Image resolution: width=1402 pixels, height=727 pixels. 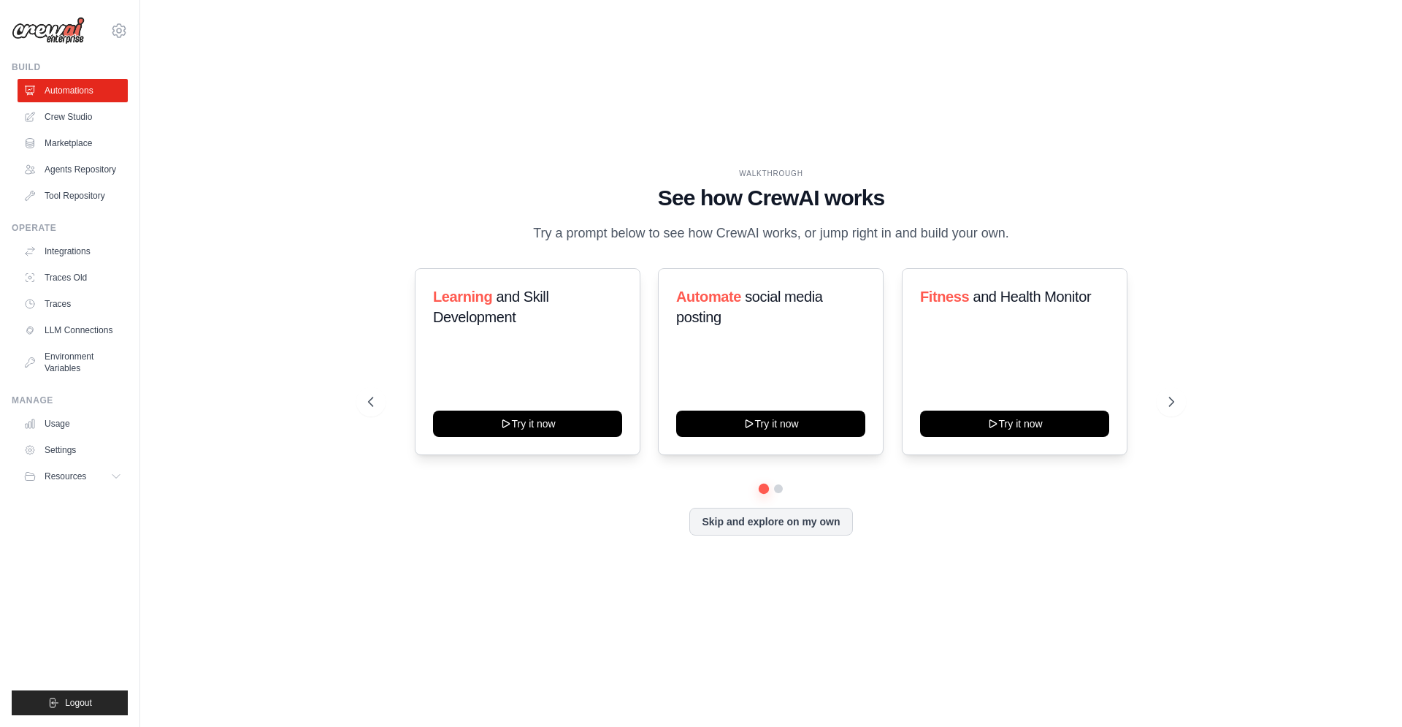 What do you see at coordinates (65, 476) in the screenshot?
I see `span: Resources` at bounding box center [65, 476].